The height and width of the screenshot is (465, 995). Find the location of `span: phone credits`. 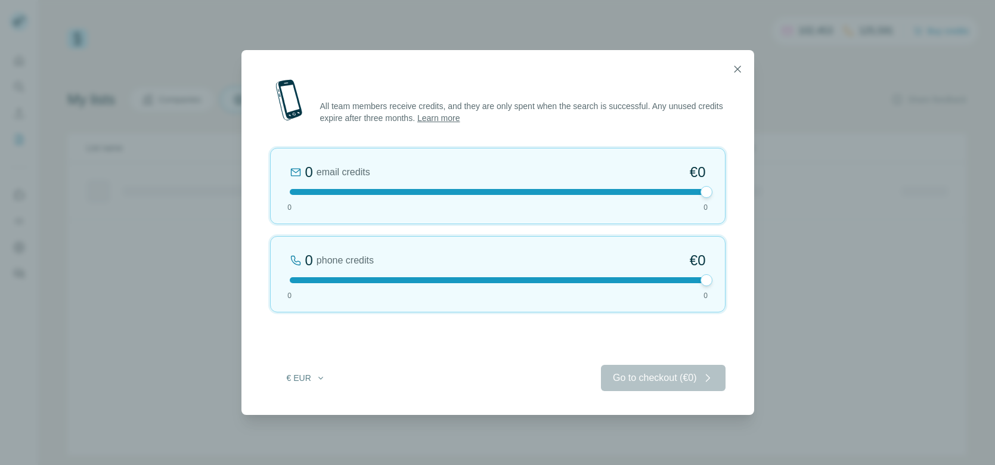

span: phone credits is located at coordinates (345, 261).